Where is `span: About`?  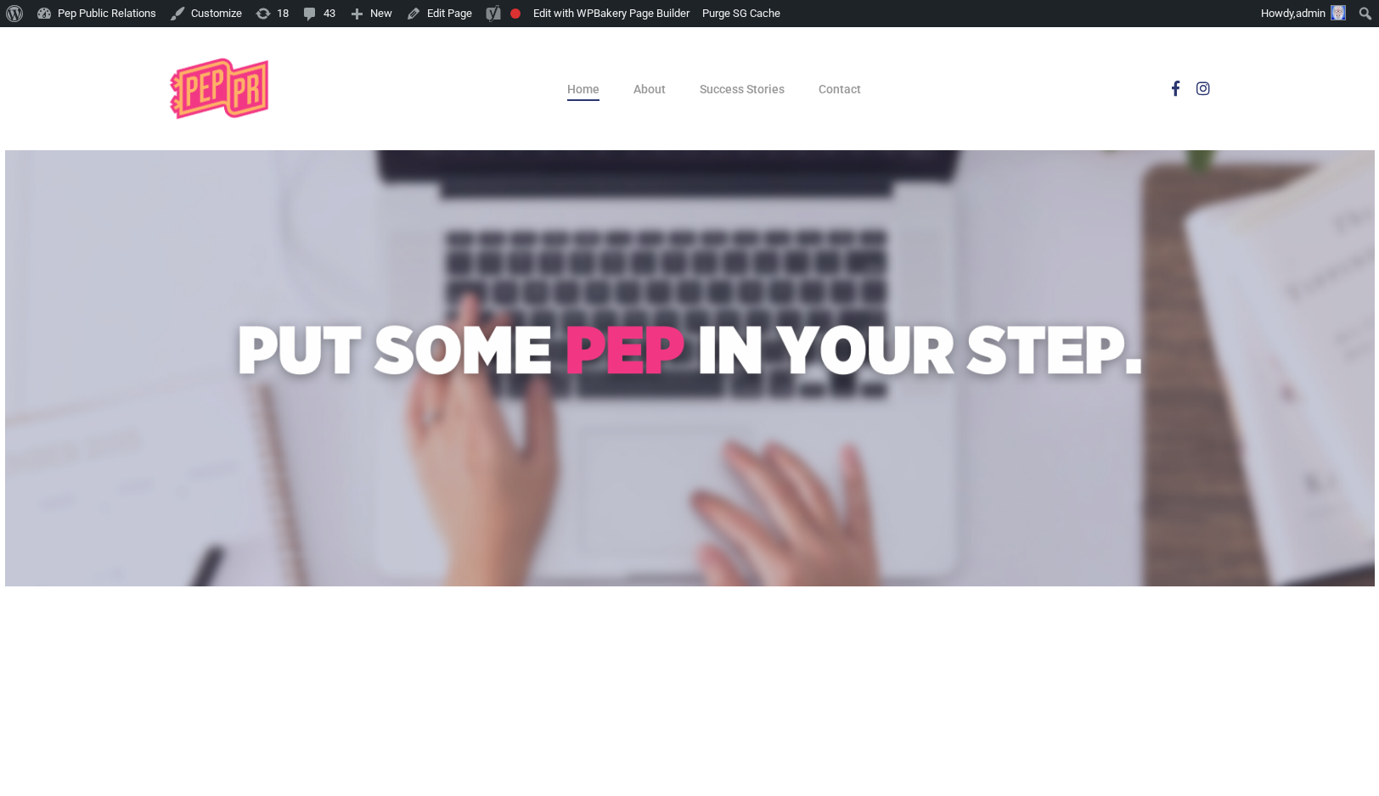 span: About is located at coordinates (650, 89).